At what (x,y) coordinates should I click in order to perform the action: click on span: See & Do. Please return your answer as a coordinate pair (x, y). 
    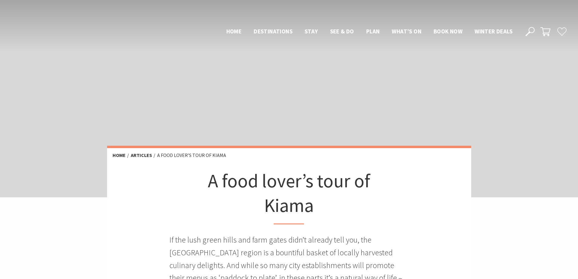
    Looking at the image, I should click on (342, 31).